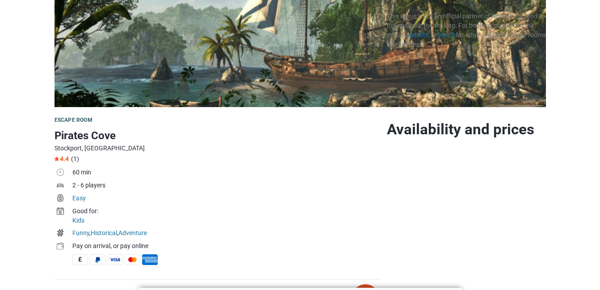 The height and width of the screenshot is (290, 600). I want to click on a: search, so click(446, 35).